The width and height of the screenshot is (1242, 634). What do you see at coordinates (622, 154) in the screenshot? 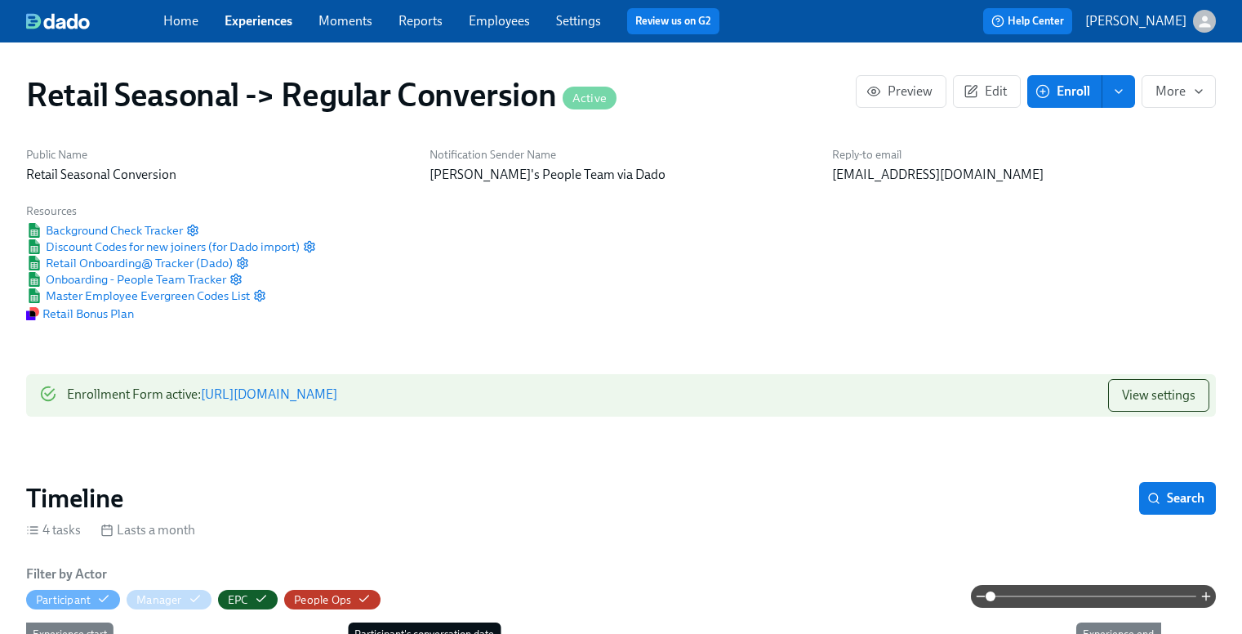
I see `h6: Notification Sender Name` at bounding box center [622, 154].